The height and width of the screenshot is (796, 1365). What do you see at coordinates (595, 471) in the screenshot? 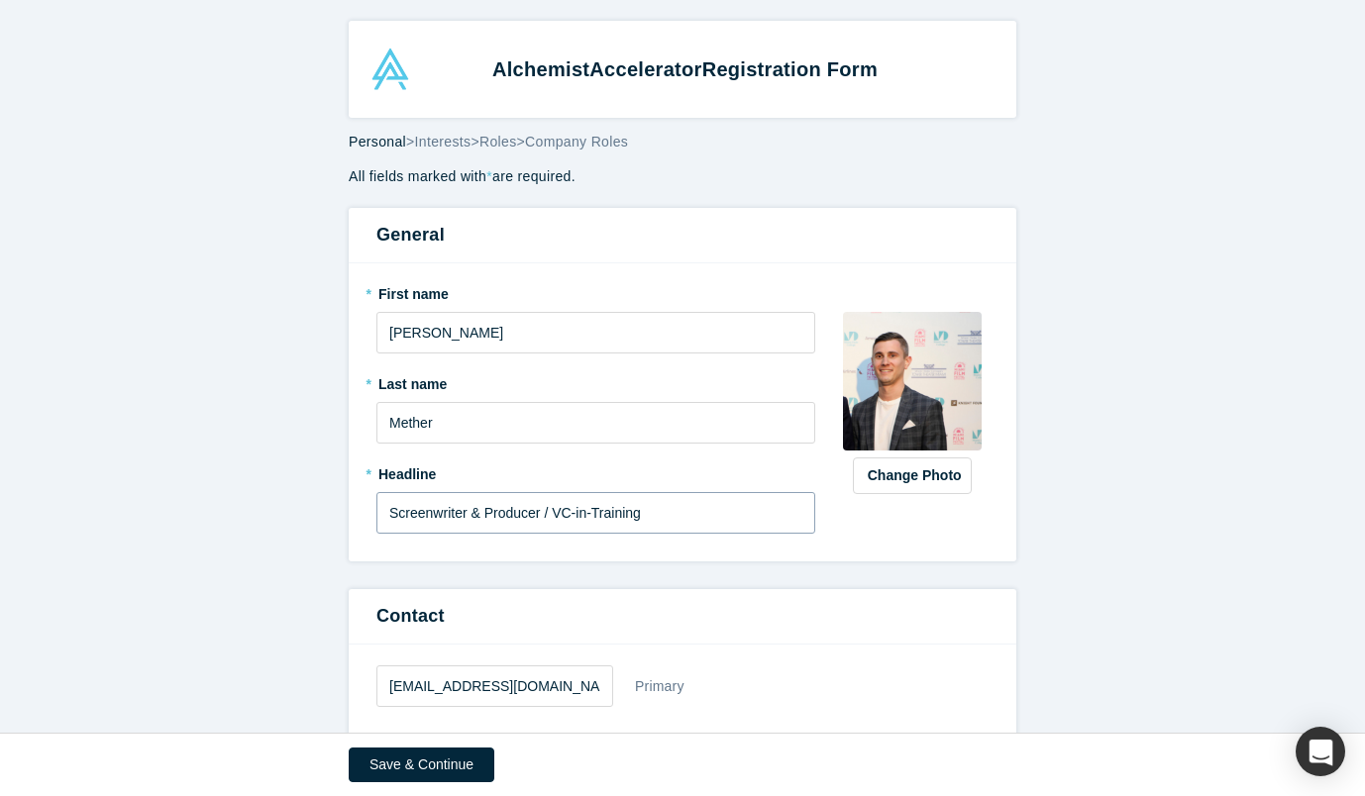
I see `label: Headline` at bounding box center [595, 471].